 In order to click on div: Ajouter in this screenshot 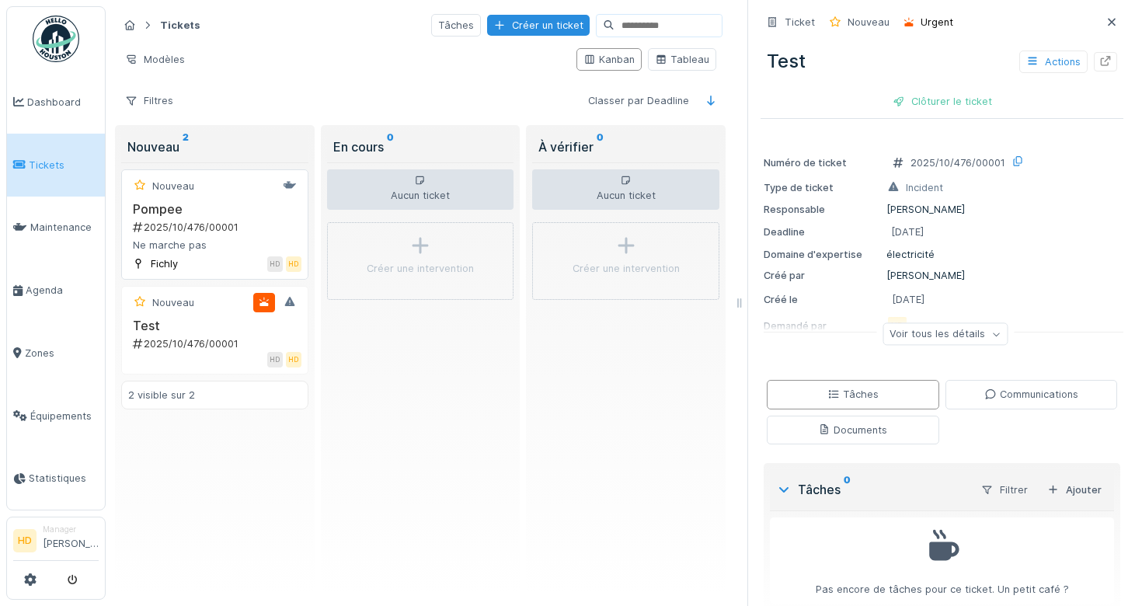, I will do `click(1074, 489)`.